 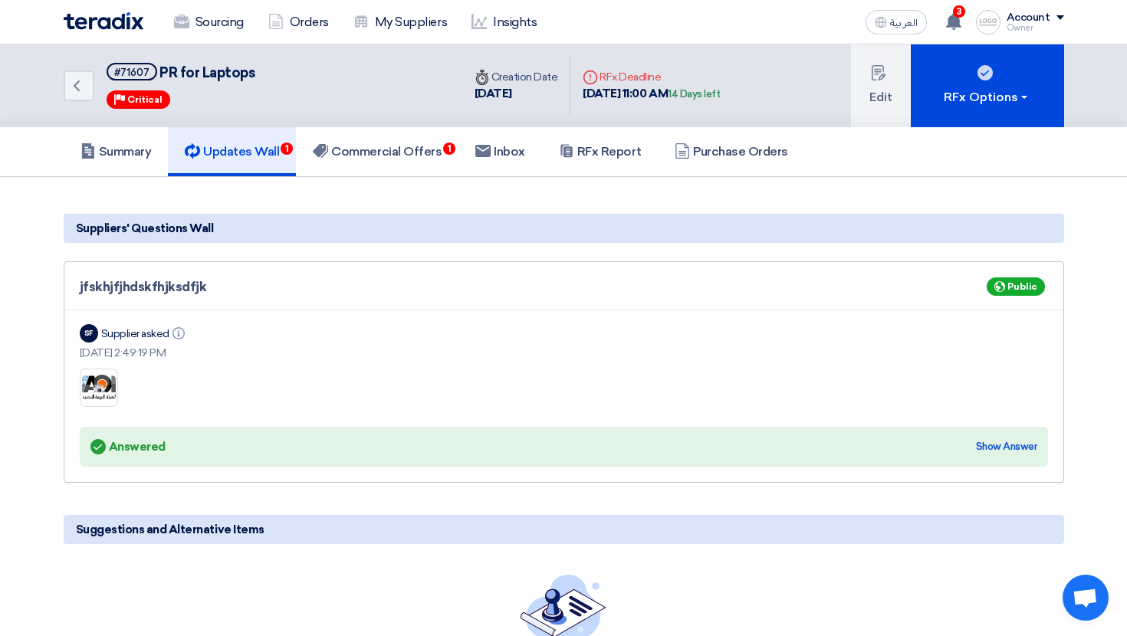 I want to click on img: Teradix logo, so click(x=103, y=21).